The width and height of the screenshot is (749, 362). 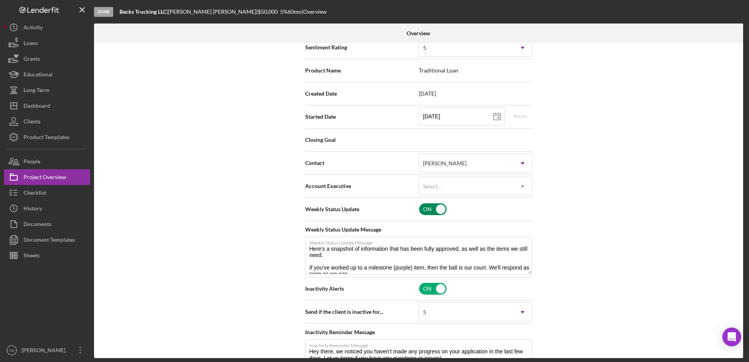 What do you see at coordinates (47, 74) in the screenshot?
I see `a: Educational` at bounding box center [47, 74].